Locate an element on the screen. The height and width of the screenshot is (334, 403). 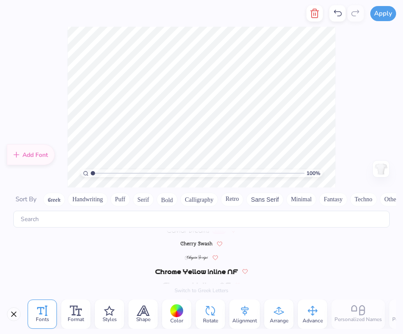
img: Back is located at coordinates (381, 169).